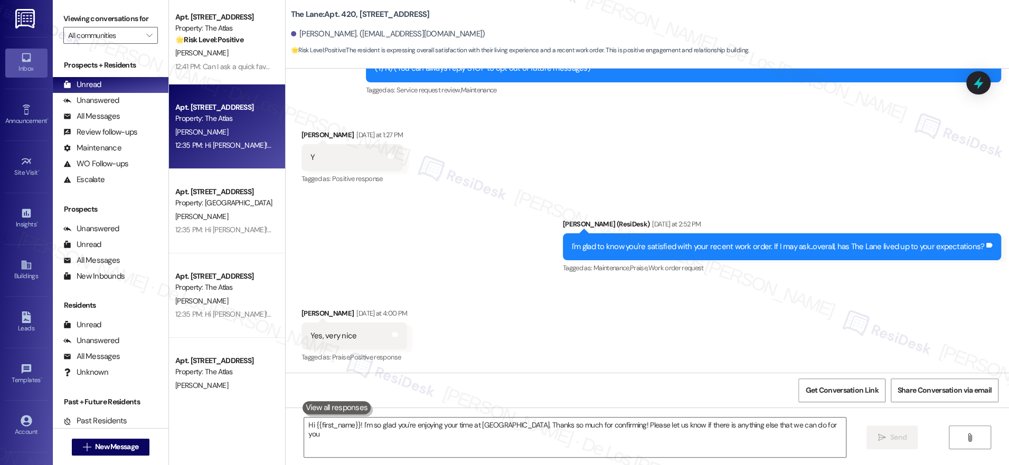 This screenshot has height=465, width=1009. I want to click on label: Viewing conversations for, so click(110, 18).